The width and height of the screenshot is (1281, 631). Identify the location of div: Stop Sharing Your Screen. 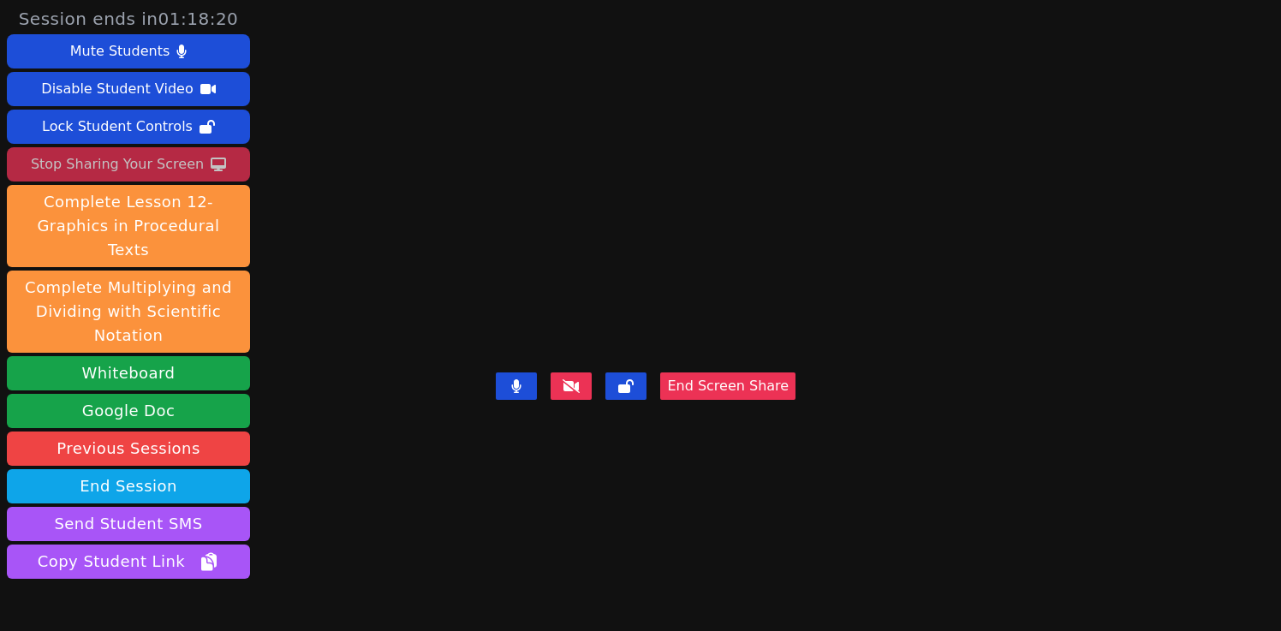
(117, 164).